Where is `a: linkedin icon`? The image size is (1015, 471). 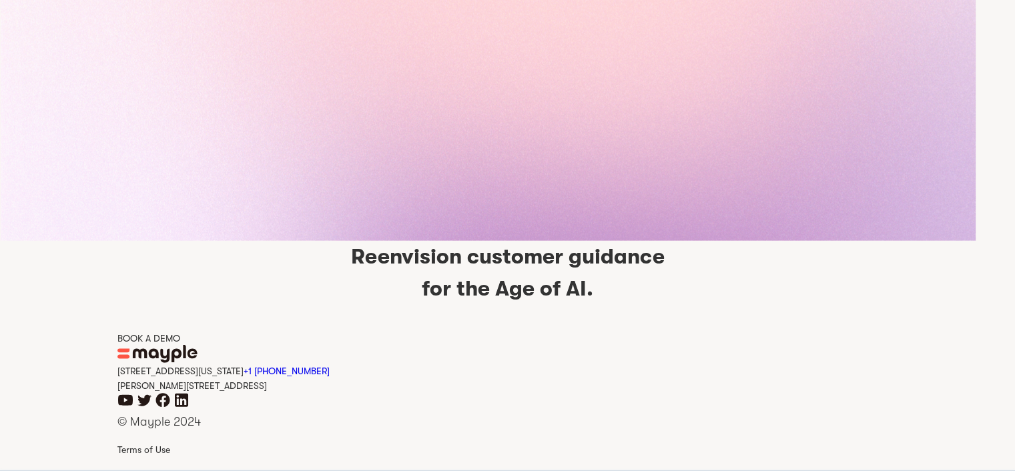
a: linkedin icon is located at coordinates (182, 405).